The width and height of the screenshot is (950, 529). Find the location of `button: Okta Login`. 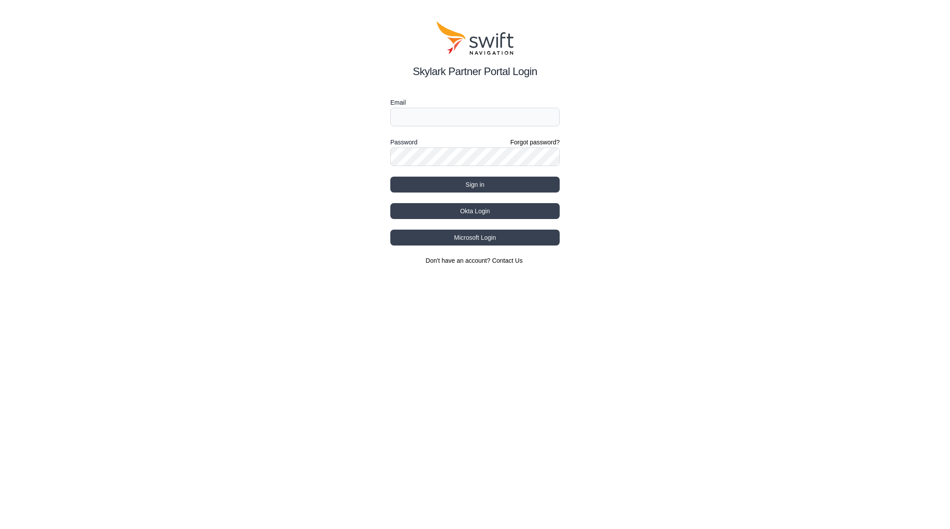

button: Okta Login is located at coordinates (475, 211).